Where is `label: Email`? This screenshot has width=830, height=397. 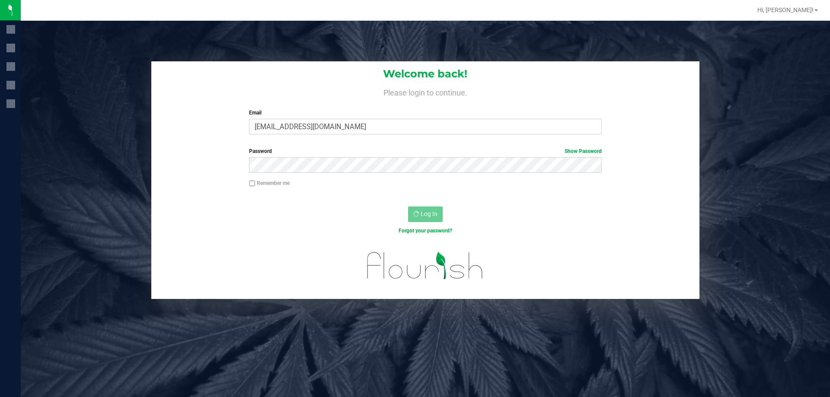 label: Email is located at coordinates (425, 113).